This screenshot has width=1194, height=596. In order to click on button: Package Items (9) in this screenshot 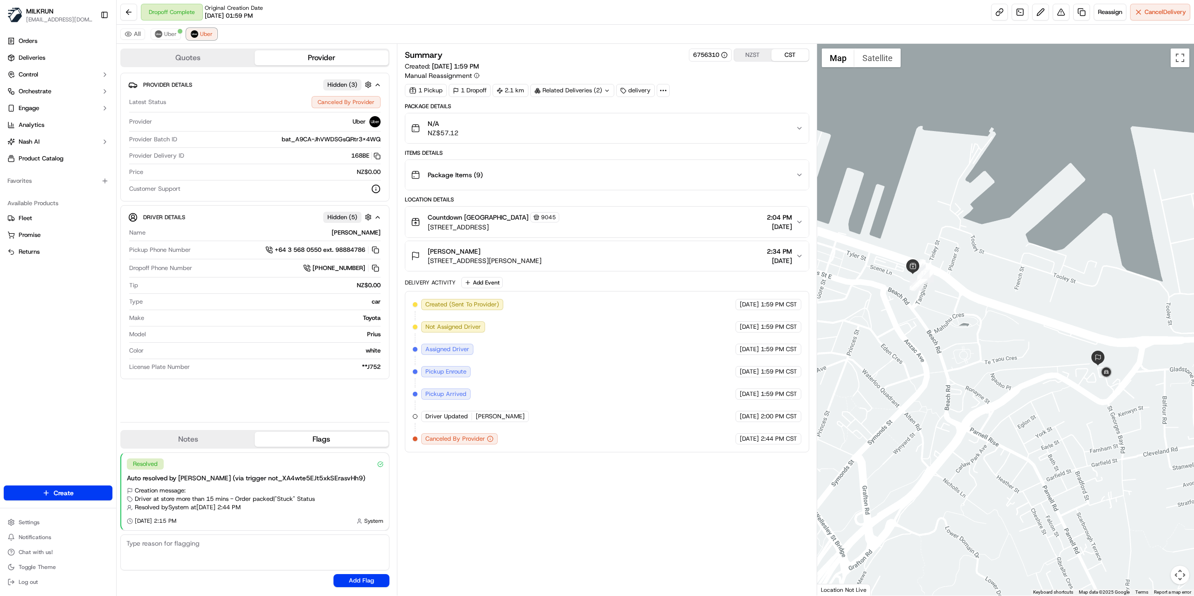, I will do `click(607, 175)`.